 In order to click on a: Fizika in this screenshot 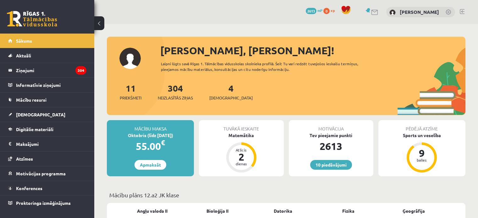, I will do `click(348, 211)`.